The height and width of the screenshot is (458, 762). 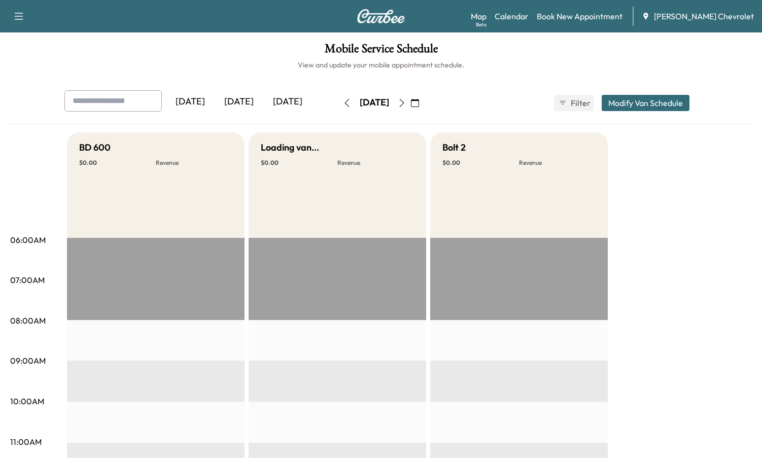 What do you see at coordinates (478, 16) in the screenshot?
I see `a: MapBeta` at bounding box center [478, 16].